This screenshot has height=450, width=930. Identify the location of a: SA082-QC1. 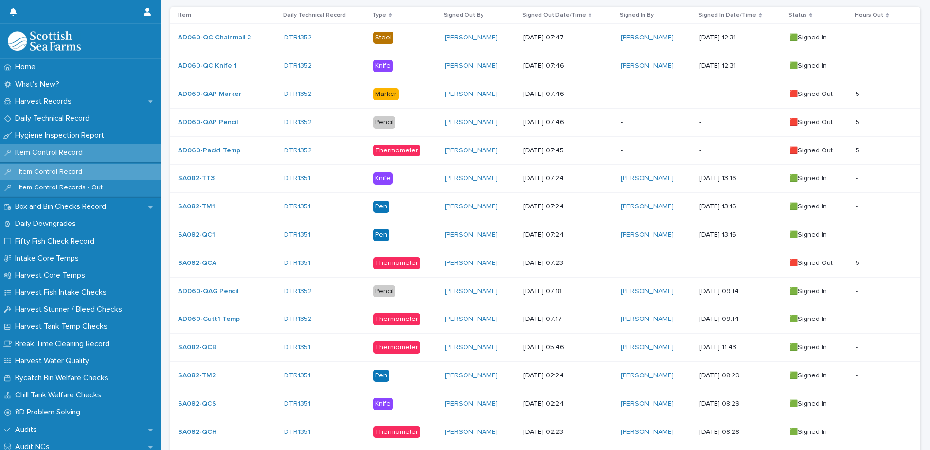
(197, 234).